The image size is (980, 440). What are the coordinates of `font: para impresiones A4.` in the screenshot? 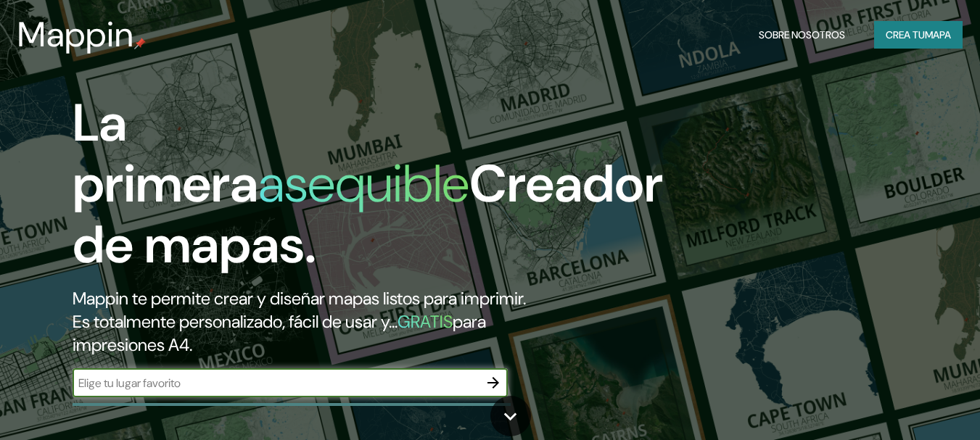 It's located at (279, 333).